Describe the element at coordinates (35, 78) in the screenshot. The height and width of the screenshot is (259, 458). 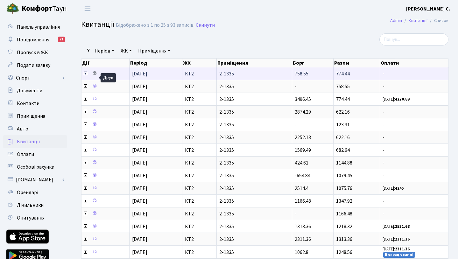
I see `a: Спорт` at that location.